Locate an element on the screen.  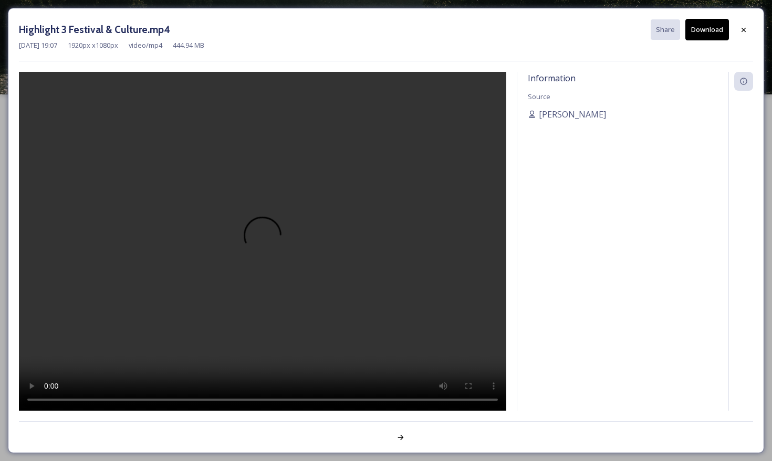
span: Information is located at coordinates (551, 78).